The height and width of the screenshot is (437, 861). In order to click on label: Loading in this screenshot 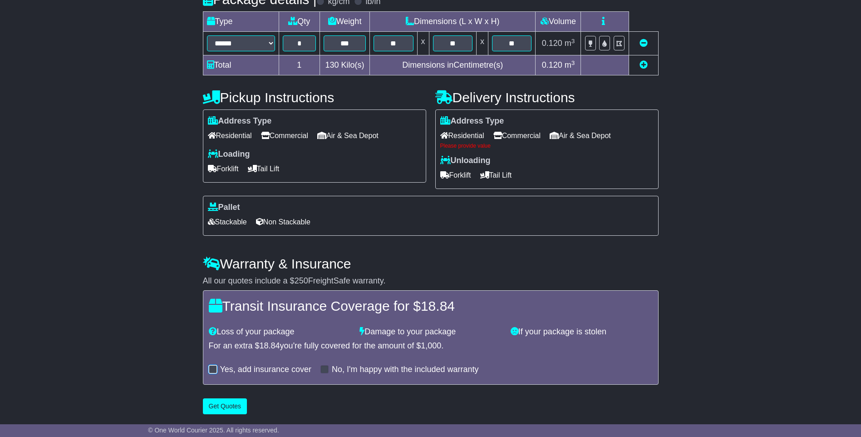, I will do `click(229, 154)`.